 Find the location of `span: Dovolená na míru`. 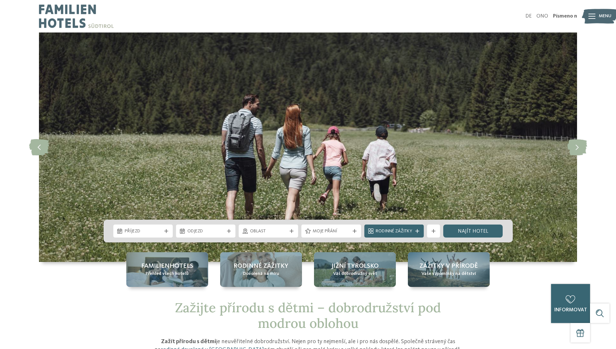

span: Dovolená na míru is located at coordinates (261, 274).